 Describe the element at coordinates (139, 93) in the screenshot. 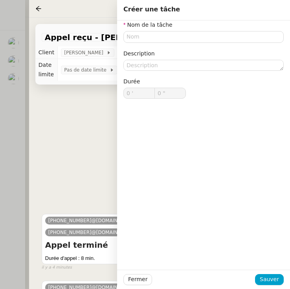

I see `input: 0 min` at that location.